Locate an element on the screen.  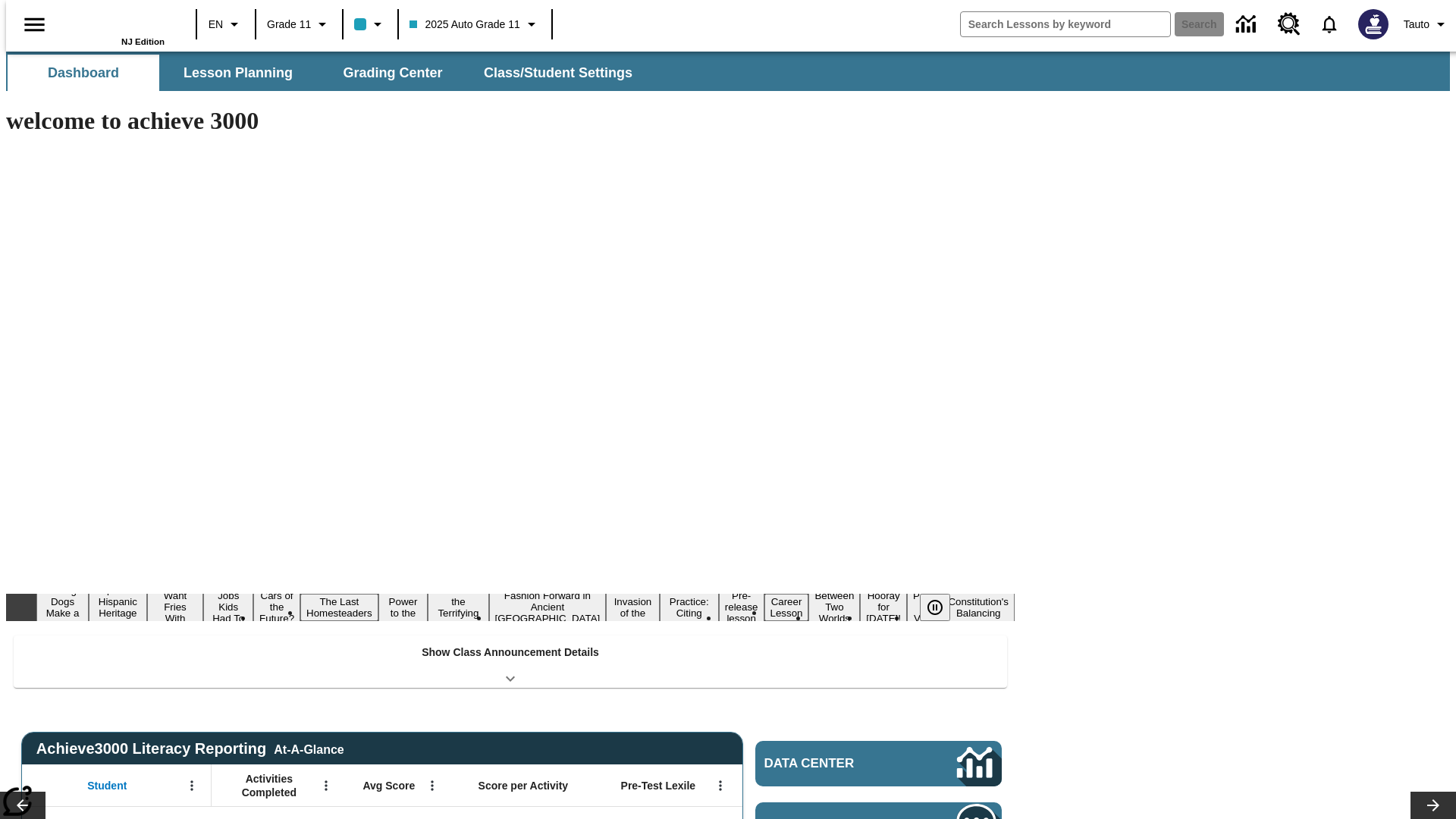
span: 2025 Auto Grade 11 is located at coordinates (464, 24).